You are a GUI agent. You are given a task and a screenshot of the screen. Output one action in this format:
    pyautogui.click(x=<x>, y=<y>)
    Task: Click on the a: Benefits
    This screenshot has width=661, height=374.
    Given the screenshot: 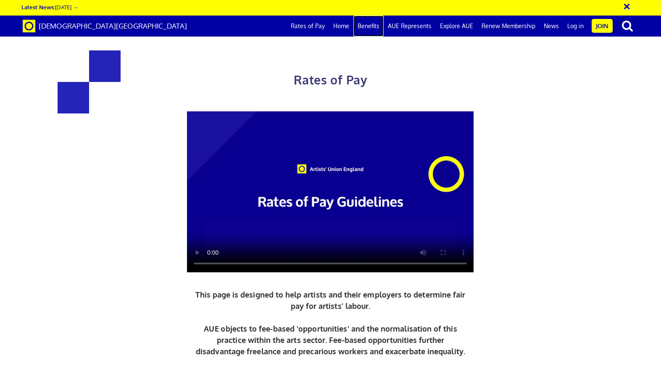 What is the action you would take?
    pyautogui.click(x=368, y=26)
    